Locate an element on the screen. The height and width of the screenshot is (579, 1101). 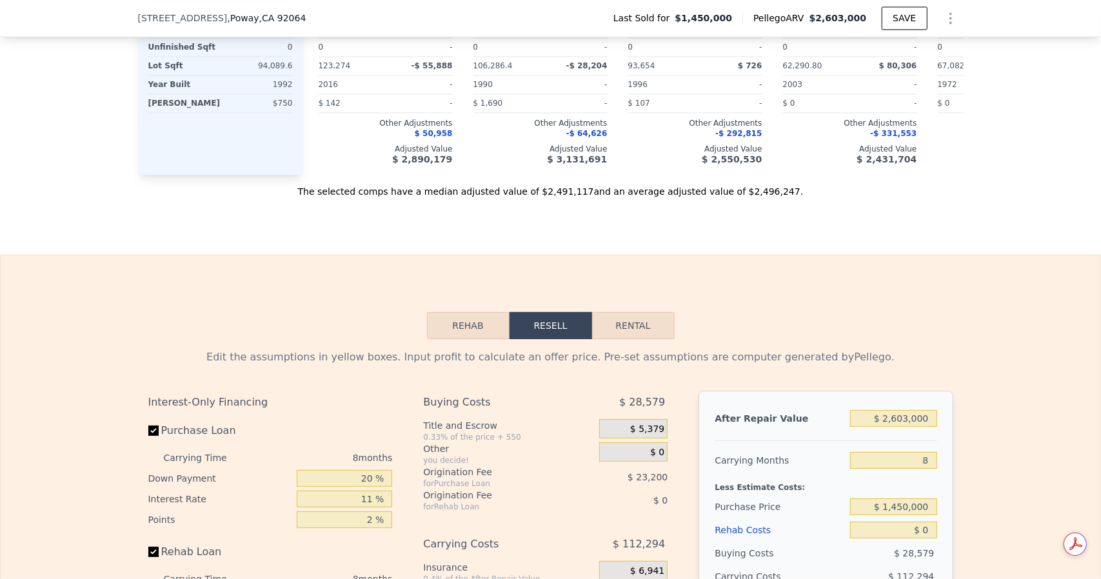
div: 1992 is located at coordinates (258, 84).